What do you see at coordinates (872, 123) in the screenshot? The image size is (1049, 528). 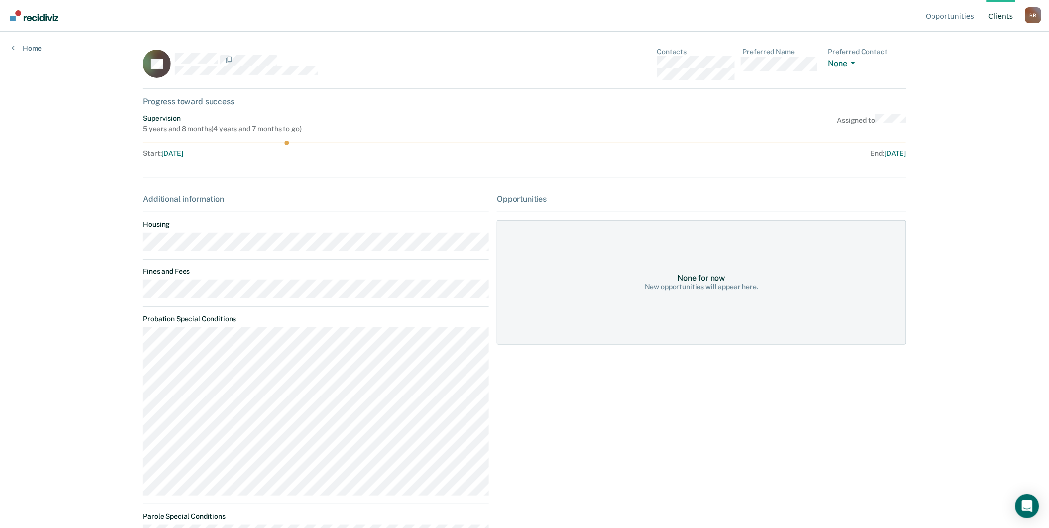 I see `div: Assigned to` at bounding box center [872, 123].